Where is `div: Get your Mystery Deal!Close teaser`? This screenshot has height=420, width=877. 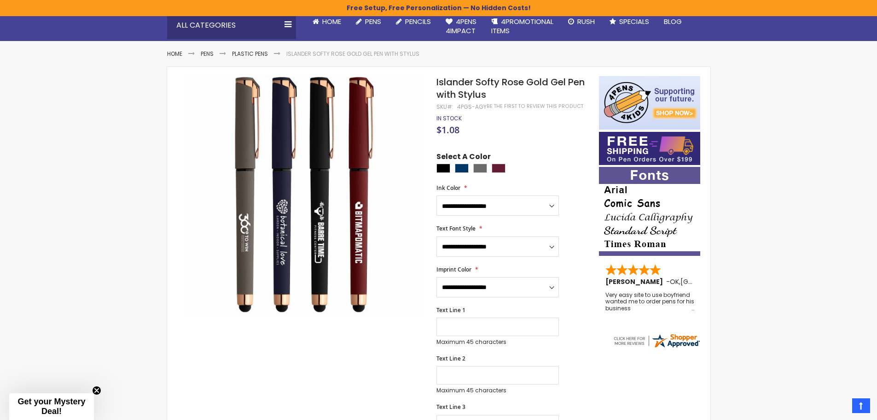 div: Get your Mystery Deal!Close teaser is located at coordinates (52, 406).